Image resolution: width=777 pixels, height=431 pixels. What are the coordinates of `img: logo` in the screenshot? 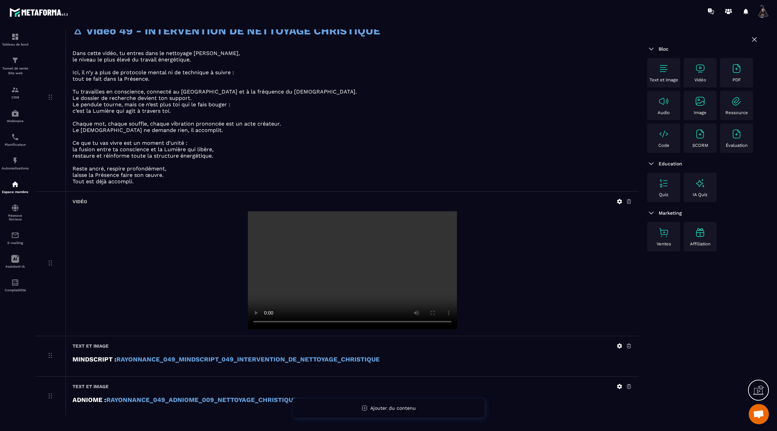 It's located at (40, 12).